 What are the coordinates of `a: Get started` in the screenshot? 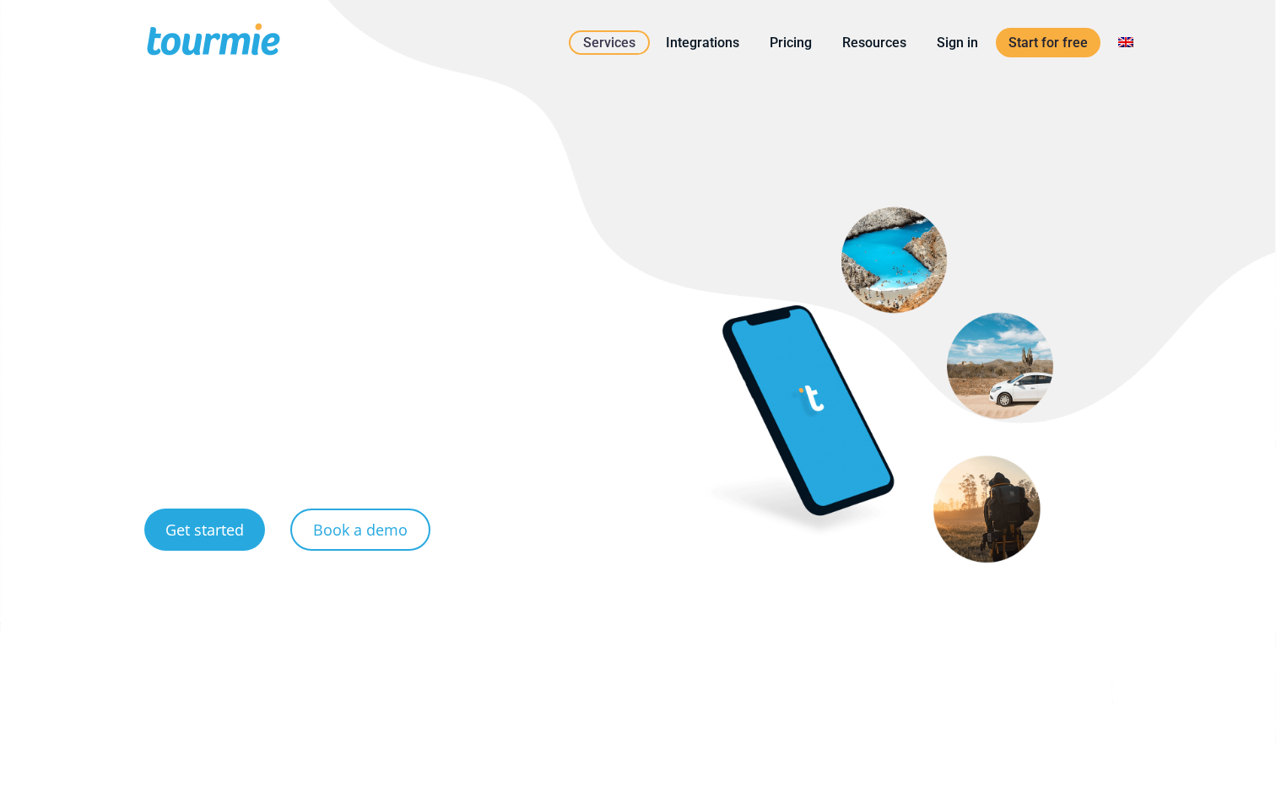 It's located at (204, 530).